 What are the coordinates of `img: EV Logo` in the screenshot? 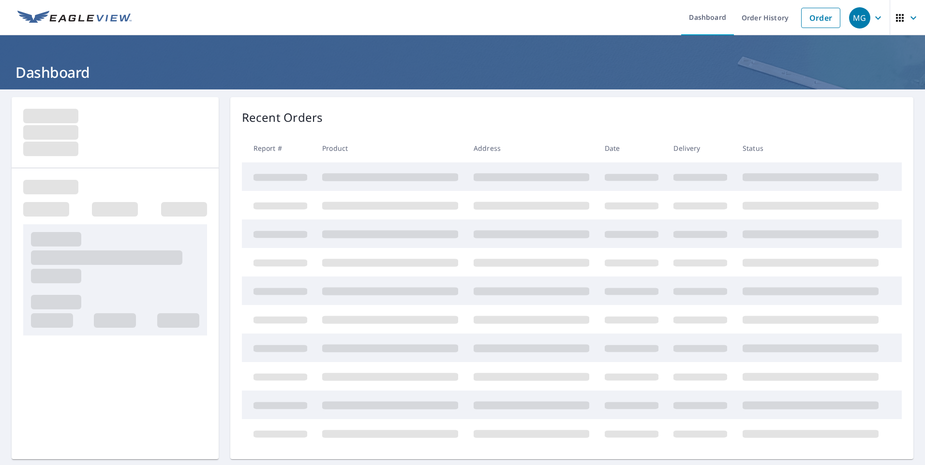 It's located at (75, 18).